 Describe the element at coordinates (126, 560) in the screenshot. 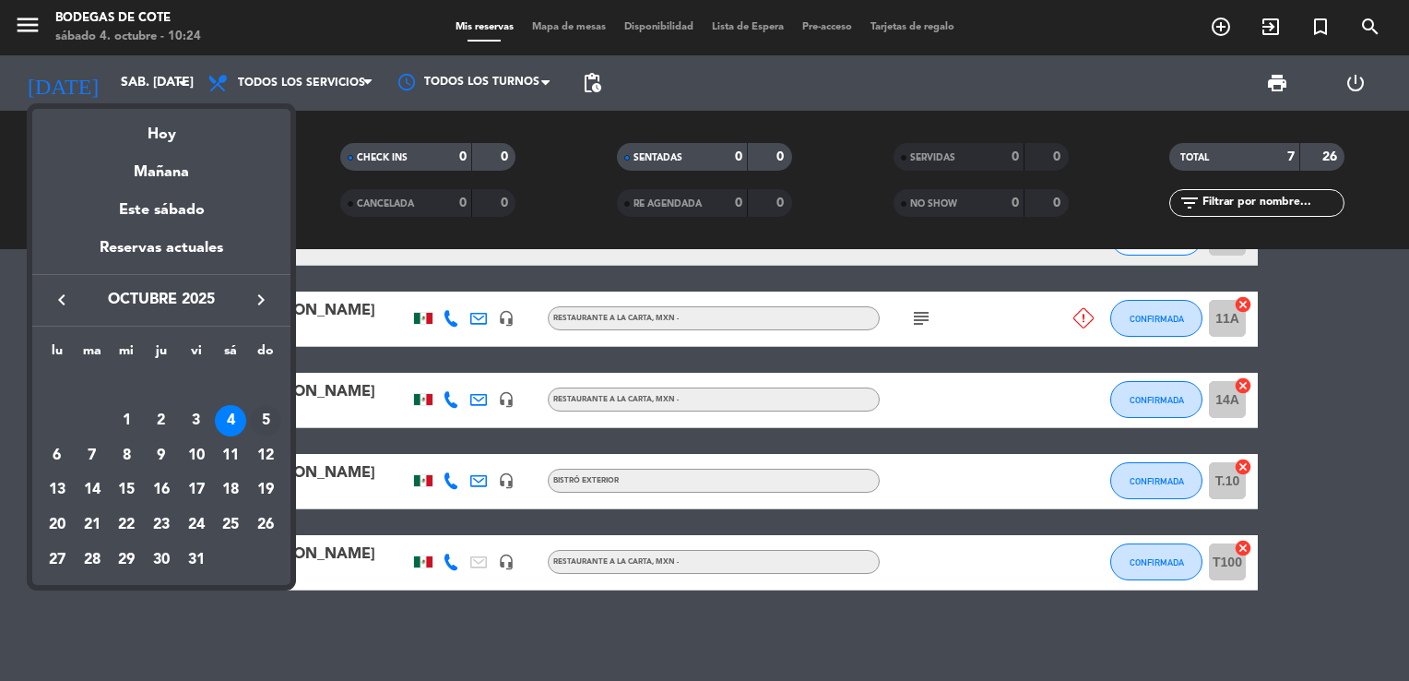

I see `div: 29` at that location.